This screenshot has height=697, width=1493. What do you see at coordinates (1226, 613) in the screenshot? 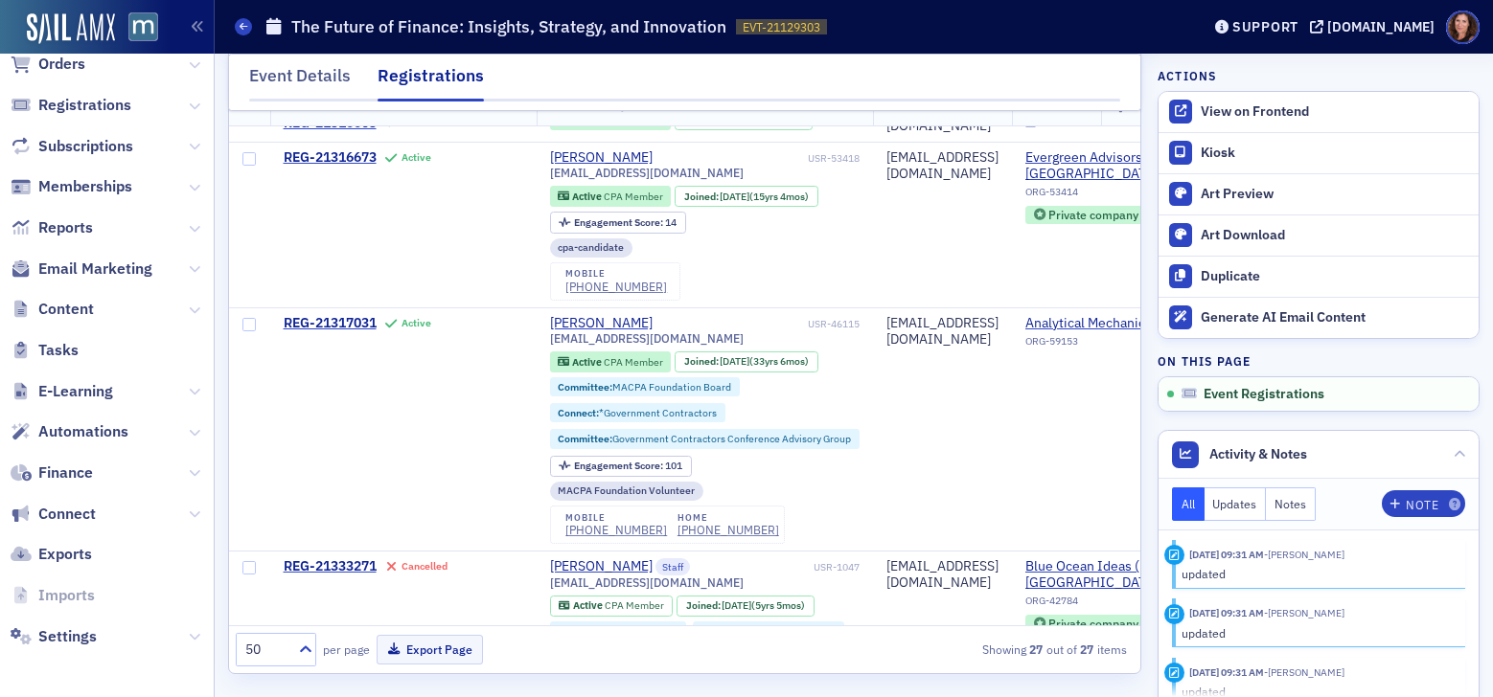
I see `time: 9/23/2025 09:31 AM` at bounding box center [1226, 613].